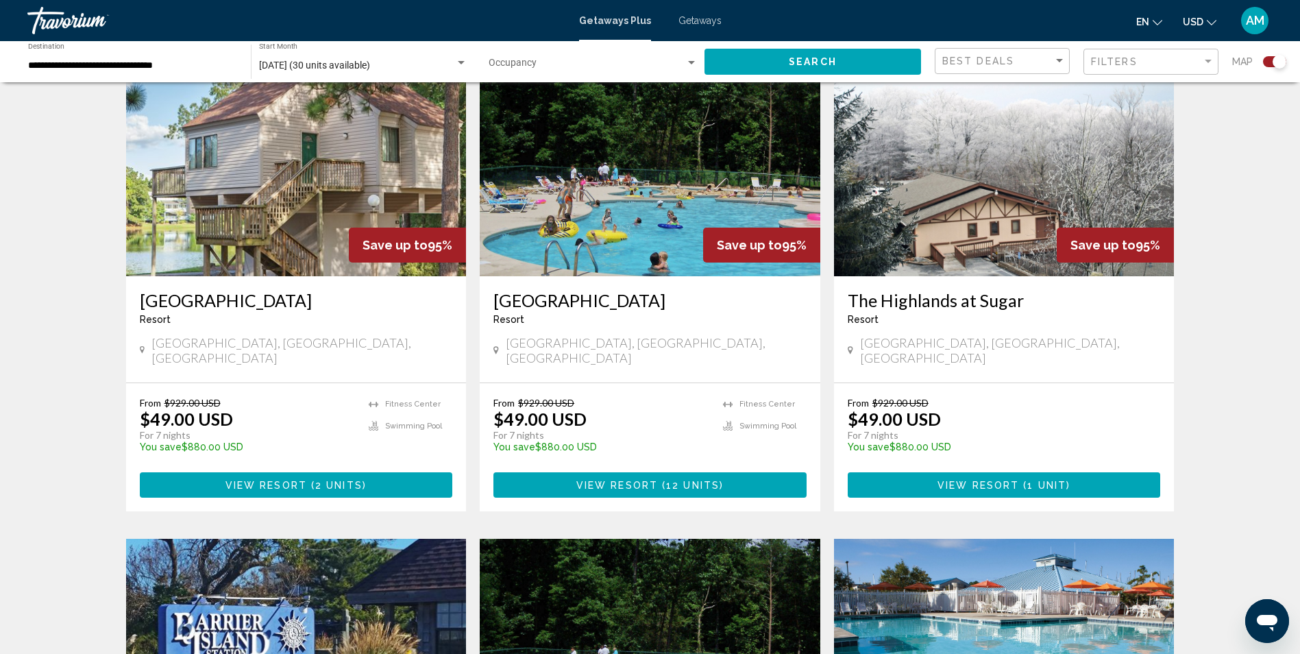 The width and height of the screenshot is (1300, 654). Describe the element at coordinates (1242, 62) in the screenshot. I see `span: Map` at that location.